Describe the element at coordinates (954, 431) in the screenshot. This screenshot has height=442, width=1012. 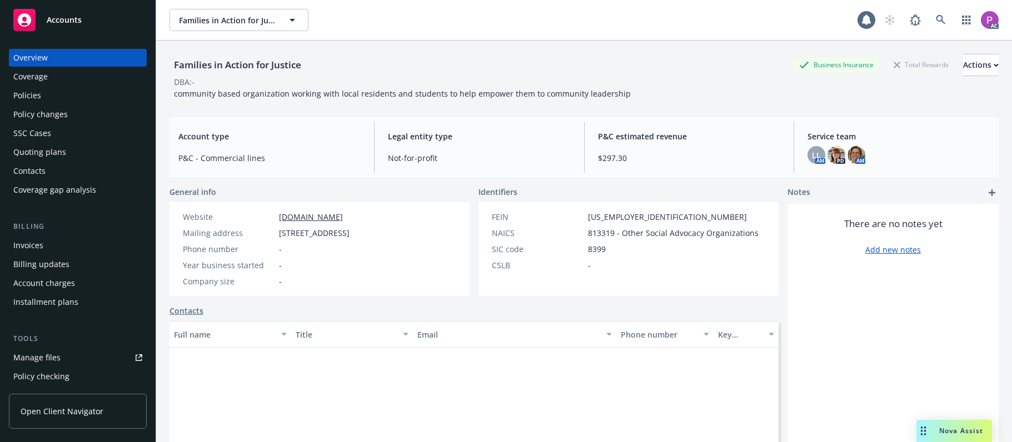
I see `button: Nova Assist` at that location.